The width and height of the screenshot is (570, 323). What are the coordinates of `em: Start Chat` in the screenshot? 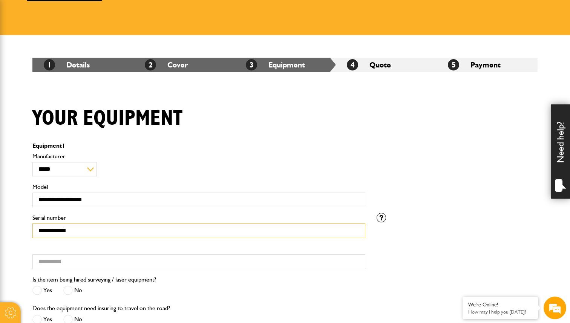 It's located at (120, 237).